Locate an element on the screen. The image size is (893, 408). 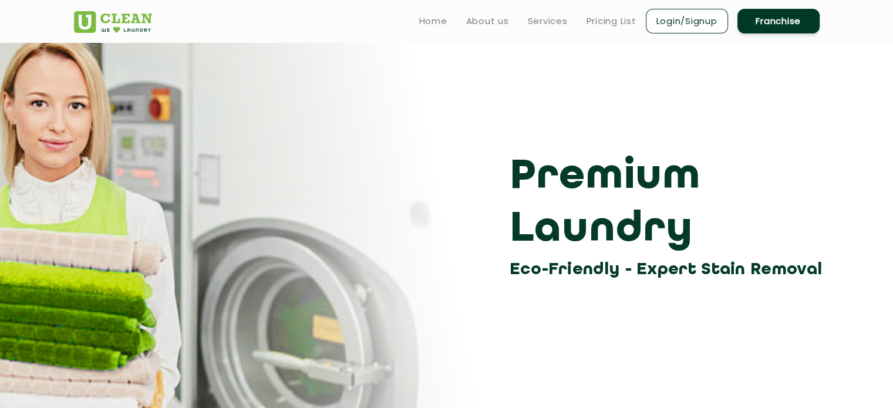
h3: Eco-Friendly - Expert Stain Removal is located at coordinates (669, 270).